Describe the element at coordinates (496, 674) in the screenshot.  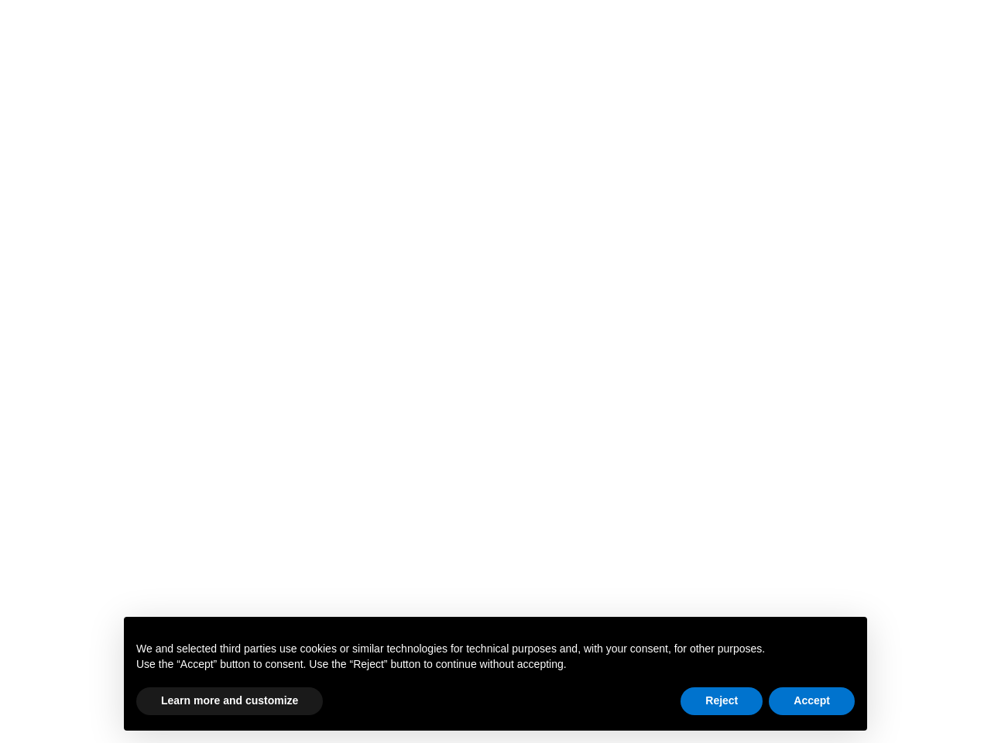
I see `div: Notice` at that location.